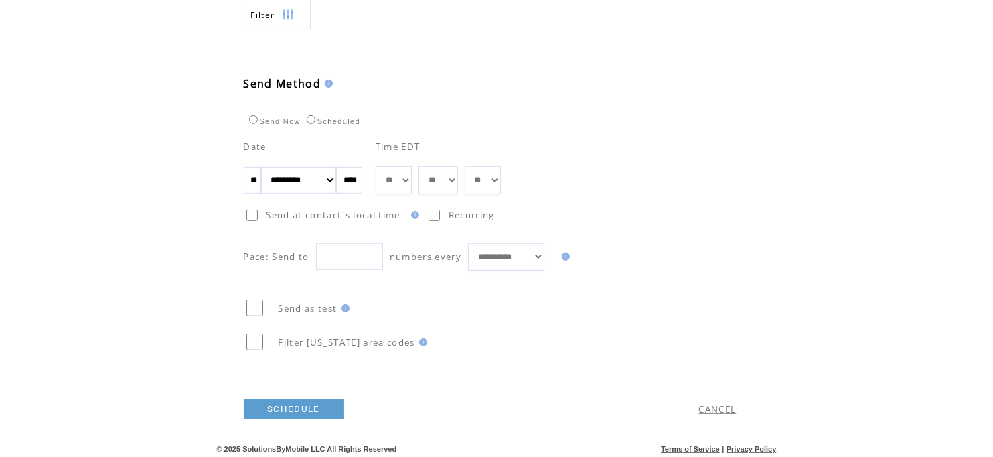  I want to click on input: Send Now, so click(253, 119).